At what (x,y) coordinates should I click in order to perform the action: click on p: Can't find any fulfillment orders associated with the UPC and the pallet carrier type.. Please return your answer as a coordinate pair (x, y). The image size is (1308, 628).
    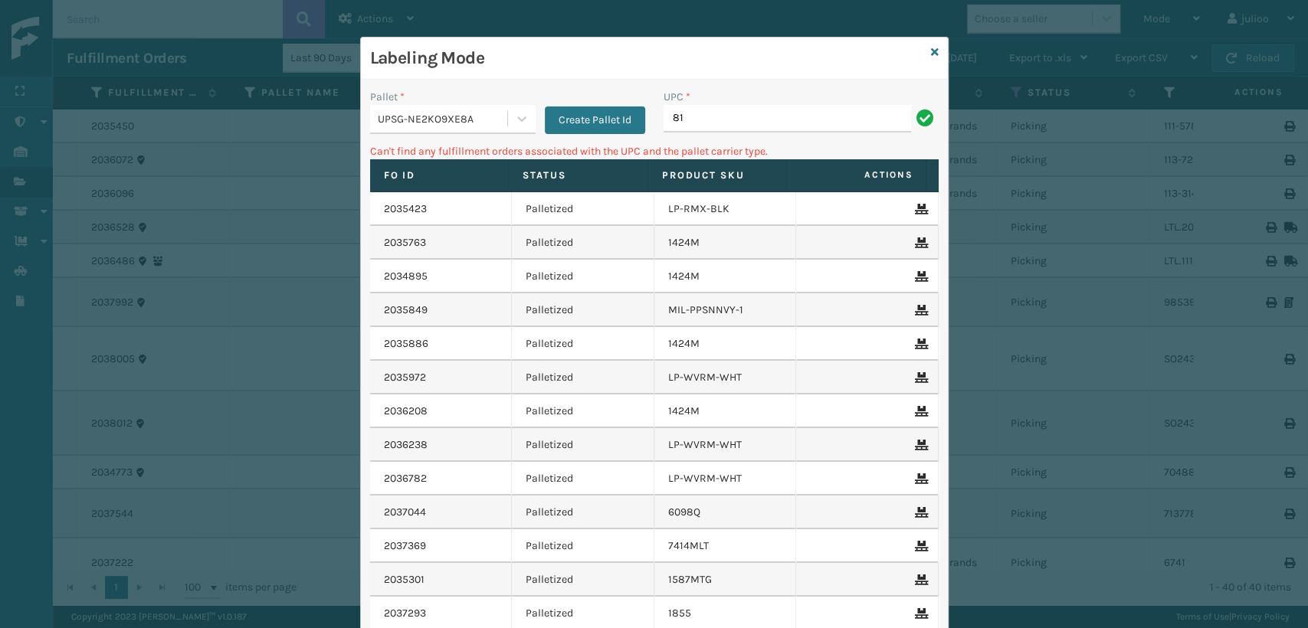
    Looking at the image, I should click on (654, 151).